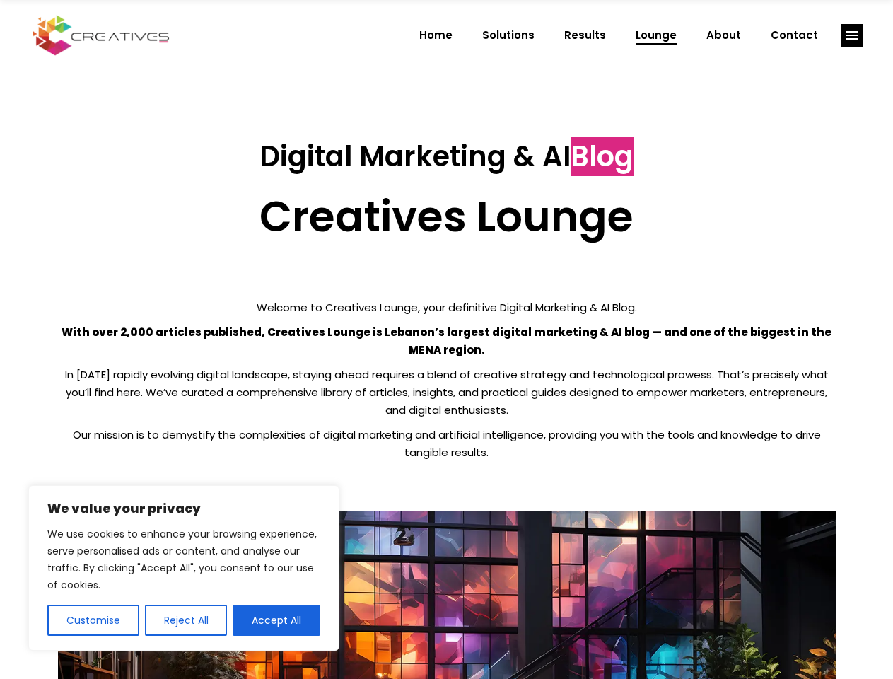 The width and height of the screenshot is (893, 679). Describe the element at coordinates (184, 559) in the screenshot. I see `p: We use cookies to enhance your browsing experience, serve personalised ads or content, and analys...` at that location.